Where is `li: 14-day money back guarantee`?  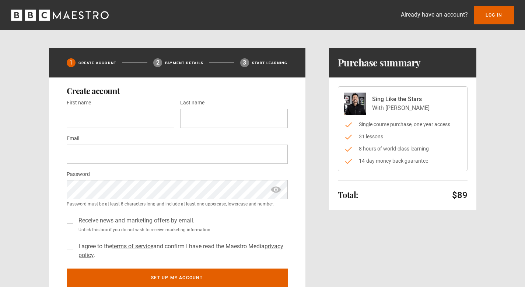 li: 14-day money back guarantee is located at coordinates (403, 161).